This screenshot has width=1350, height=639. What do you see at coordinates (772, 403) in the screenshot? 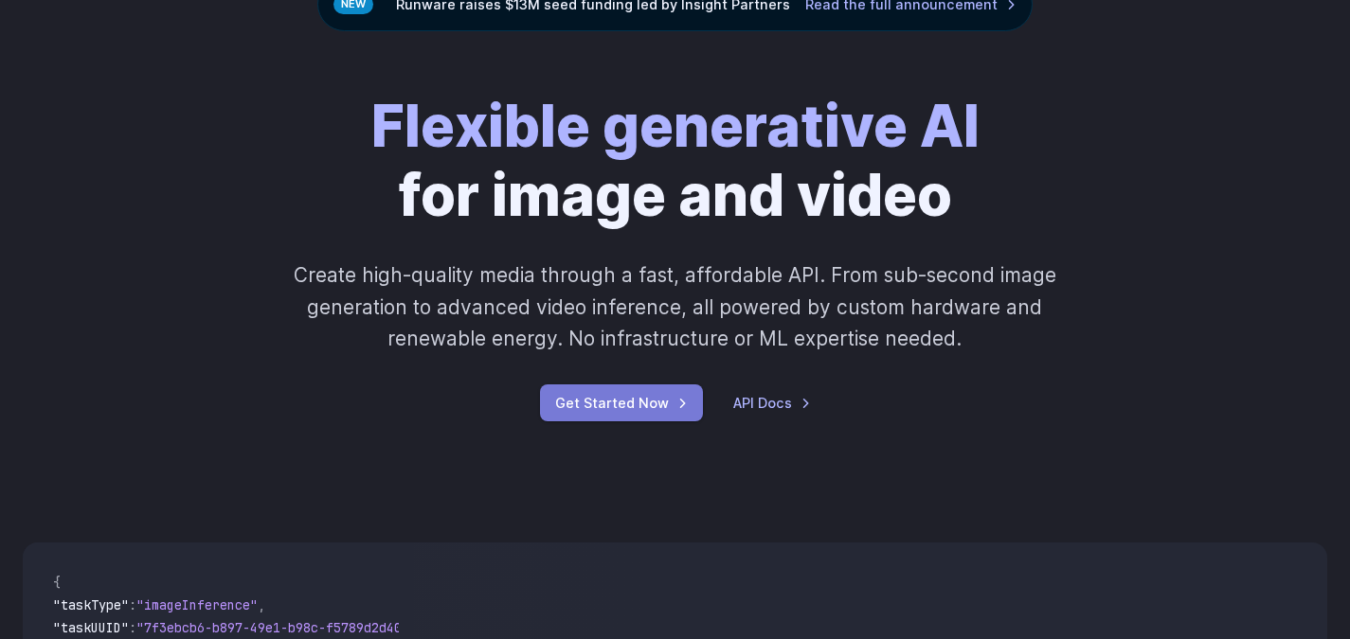
I see `a: API Docs` at bounding box center [772, 403].